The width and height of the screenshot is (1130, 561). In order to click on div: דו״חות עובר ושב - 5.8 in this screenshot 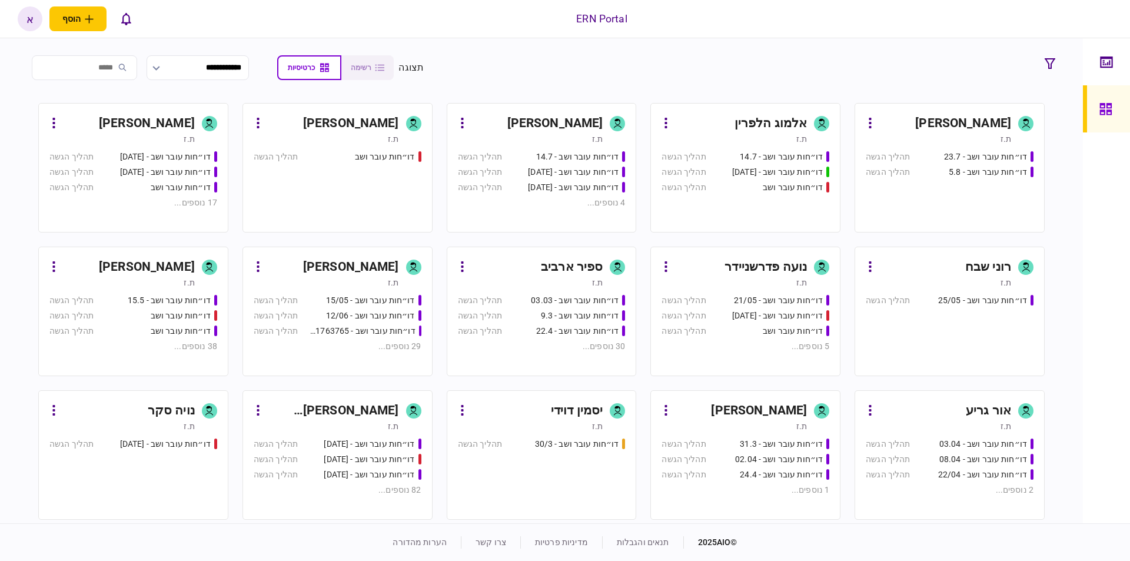, I will do `click(988, 172)`.